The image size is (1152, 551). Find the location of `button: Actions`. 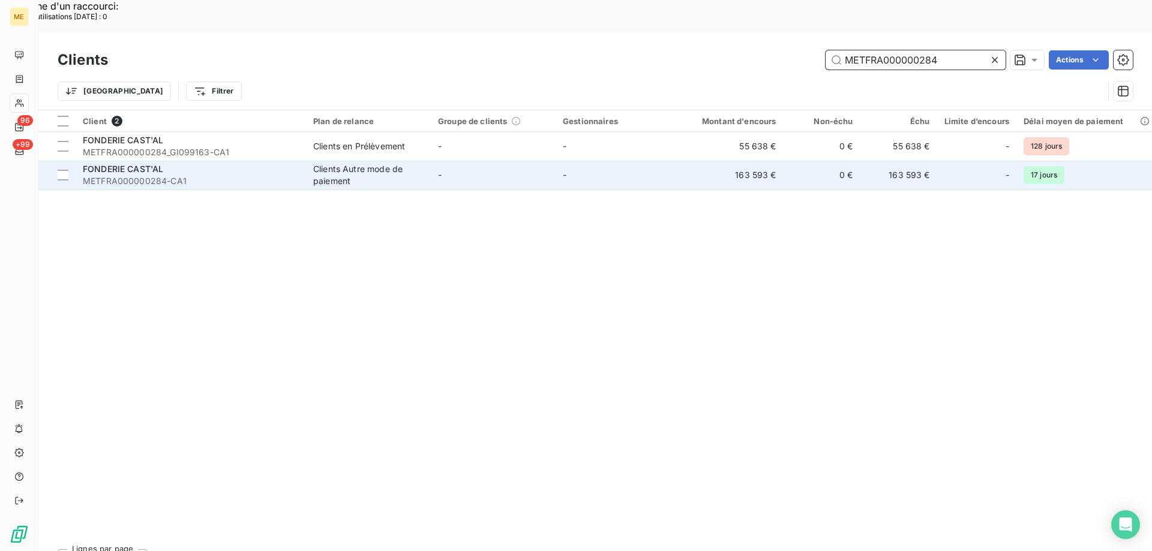

button: Actions is located at coordinates (1078, 60).